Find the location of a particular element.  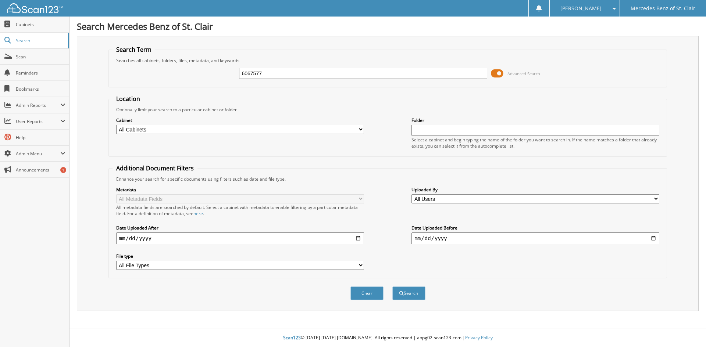

span: Reminders is located at coordinates (40, 73).